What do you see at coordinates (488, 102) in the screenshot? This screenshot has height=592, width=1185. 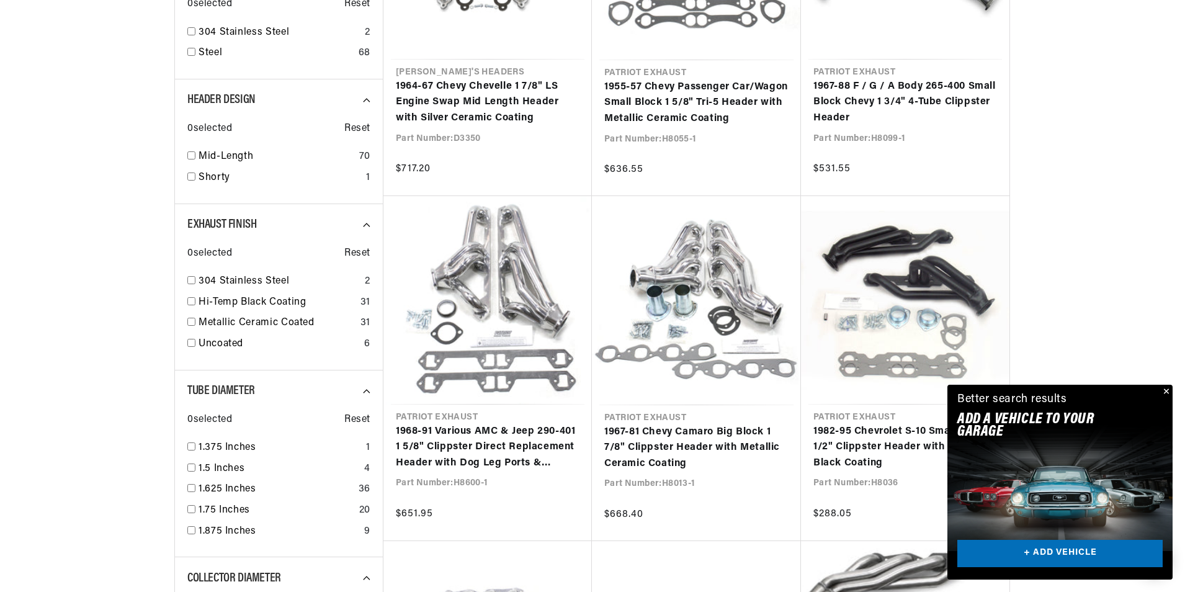 I see `a: 1964-67 Chevy Chevelle 1 7/8" LS Engine Swap Mid Length Header with Silver Ceramic Coating` at bounding box center [488, 102].